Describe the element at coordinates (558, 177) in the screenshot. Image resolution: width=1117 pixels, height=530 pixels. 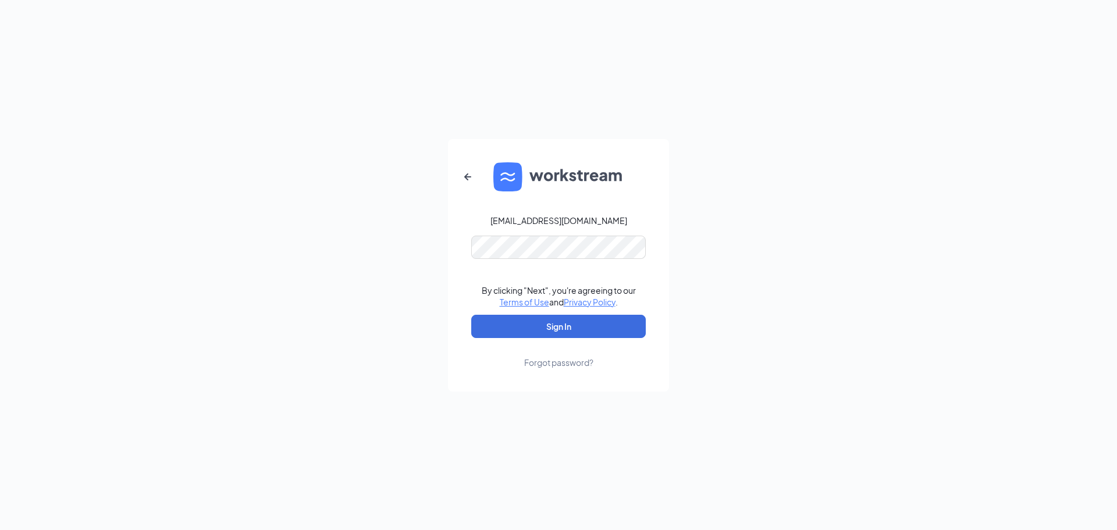
I see `img: WS logo and Workstream text` at that location.